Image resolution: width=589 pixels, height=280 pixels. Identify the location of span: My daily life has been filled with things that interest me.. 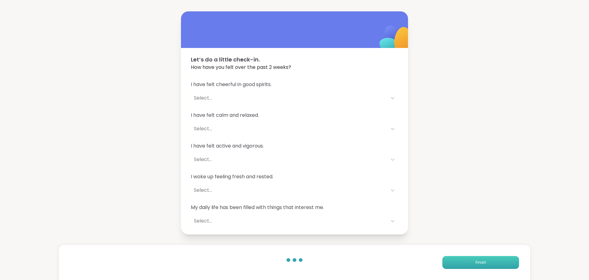
(295, 207).